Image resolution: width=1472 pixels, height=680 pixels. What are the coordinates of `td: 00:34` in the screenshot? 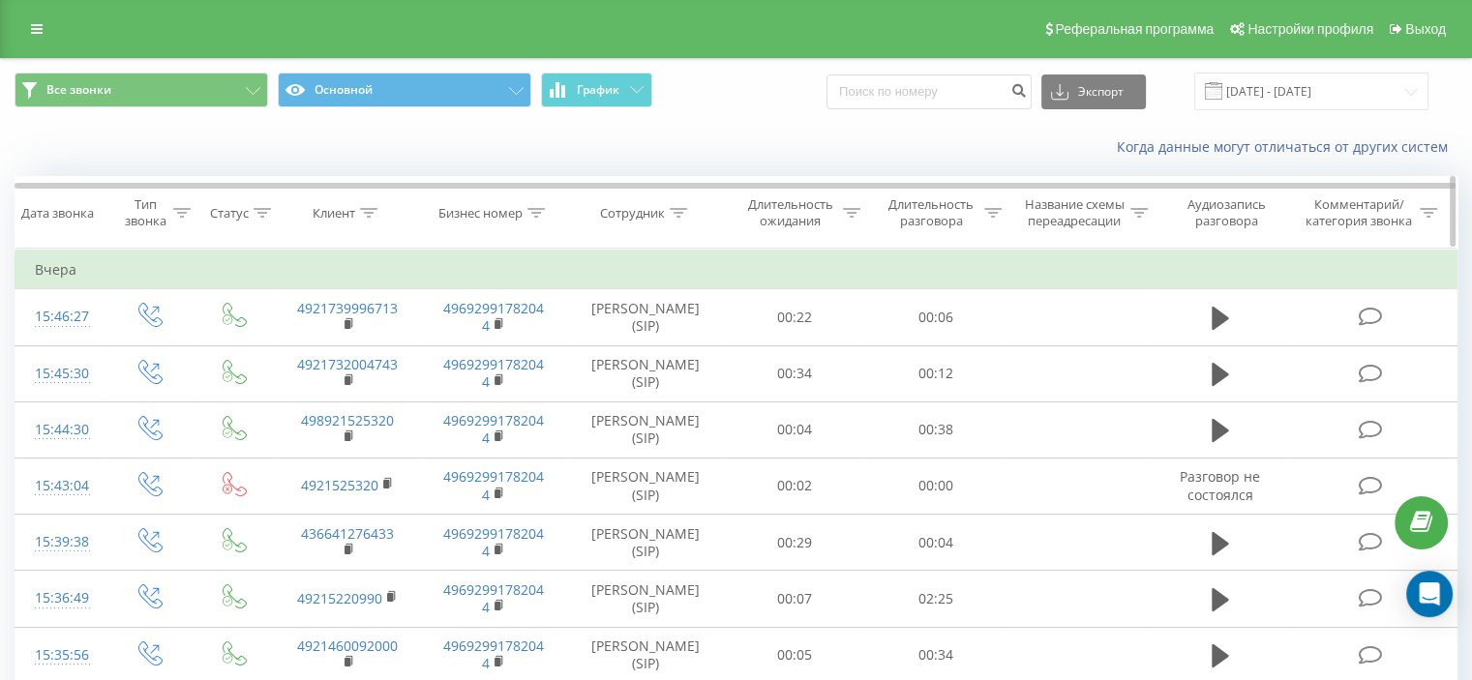 It's located at (794, 374).